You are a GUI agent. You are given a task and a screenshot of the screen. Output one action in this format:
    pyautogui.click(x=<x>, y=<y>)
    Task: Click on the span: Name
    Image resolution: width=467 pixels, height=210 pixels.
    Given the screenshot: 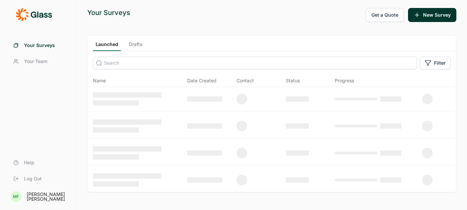 What is the action you would take?
    pyautogui.click(x=99, y=81)
    